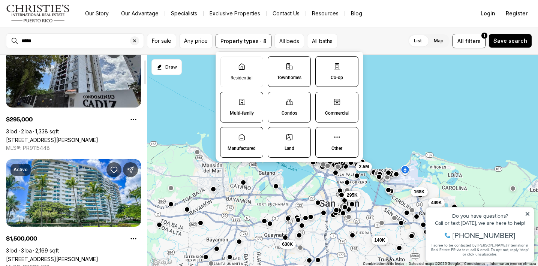  I want to click on span: 1, so click(484, 36).